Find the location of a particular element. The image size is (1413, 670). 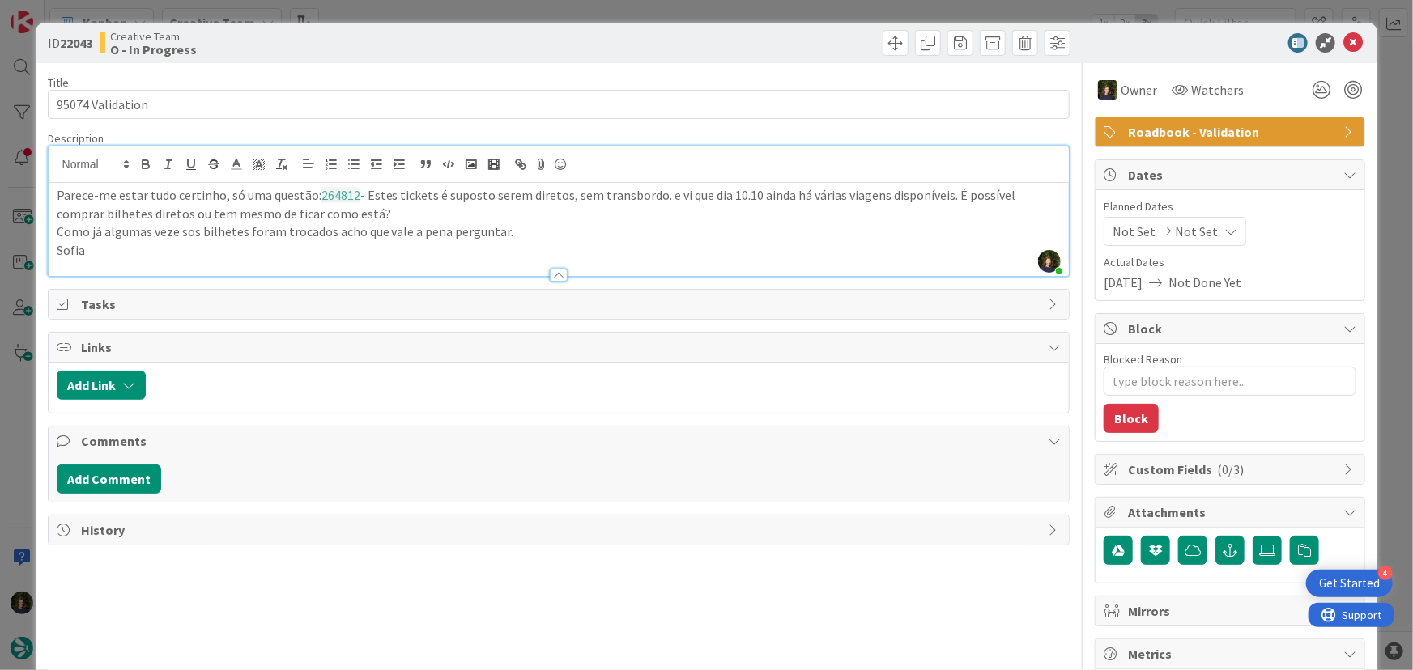

span: Planned Dates is located at coordinates (1230, 206).